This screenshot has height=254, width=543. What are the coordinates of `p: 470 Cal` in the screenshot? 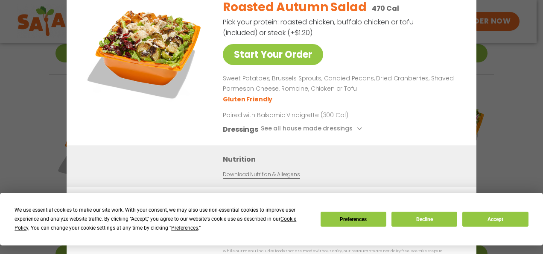 It's located at (386, 8).